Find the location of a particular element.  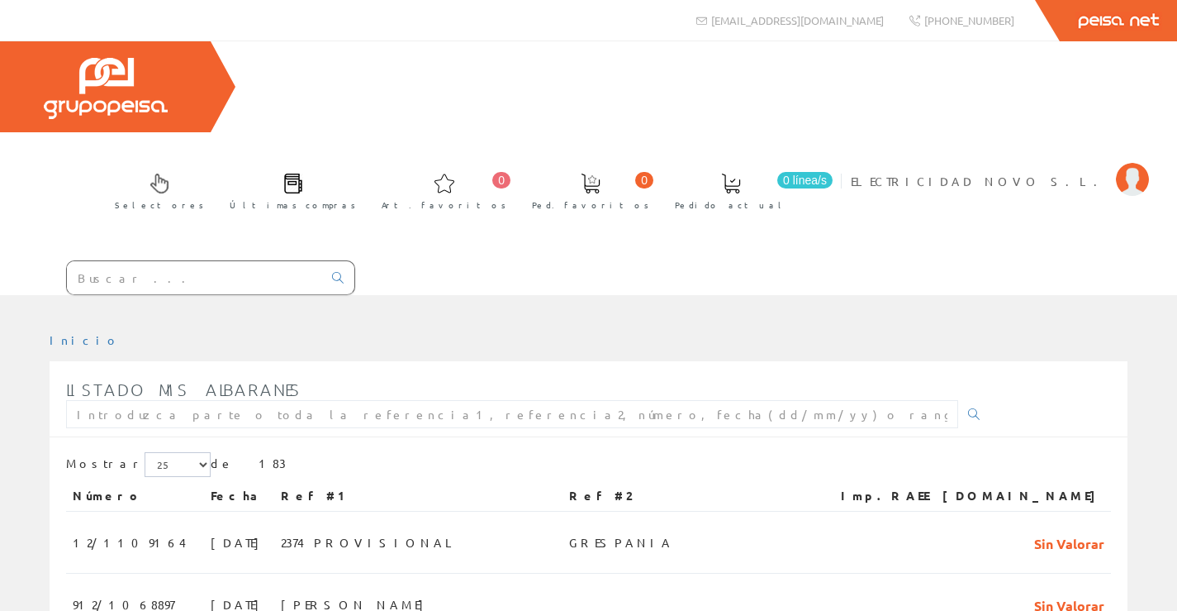

th: Ref #2 is located at coordinates (687, 496).